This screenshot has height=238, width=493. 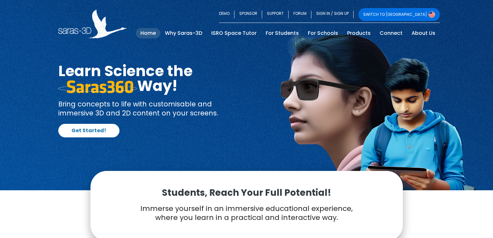 I want to click on p: Bring concepts to life with customisable and immersive 3D and 2D content on your screens., so click(x=150, y=108).